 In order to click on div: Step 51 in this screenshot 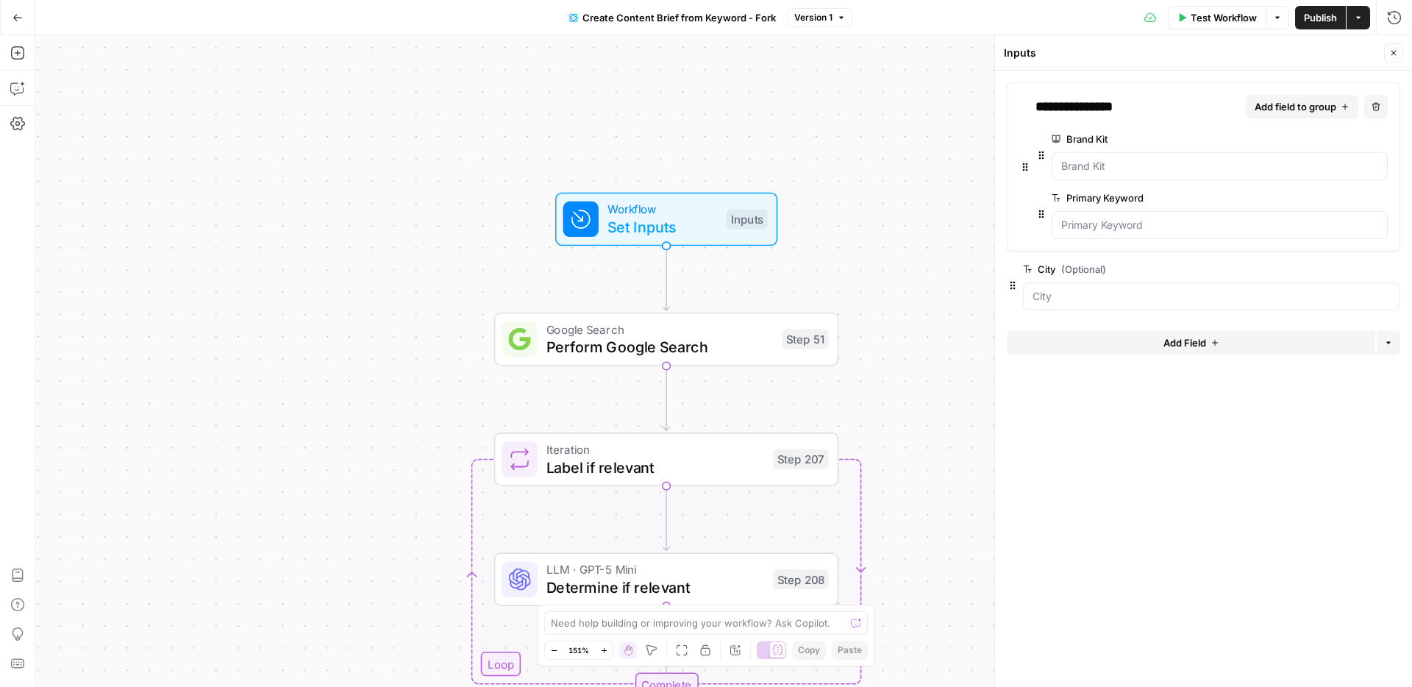, I will do `click(804, 339)`.